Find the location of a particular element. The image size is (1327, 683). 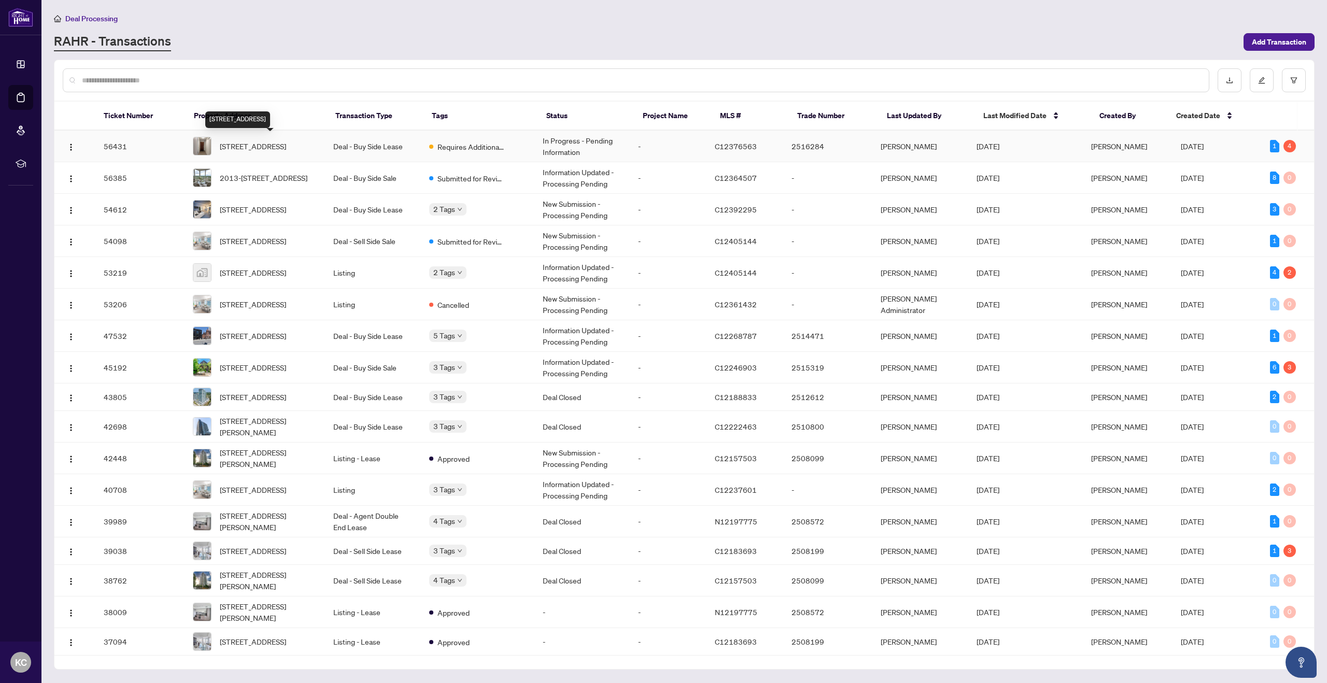

span: download is located at coordinates (1229, 80).